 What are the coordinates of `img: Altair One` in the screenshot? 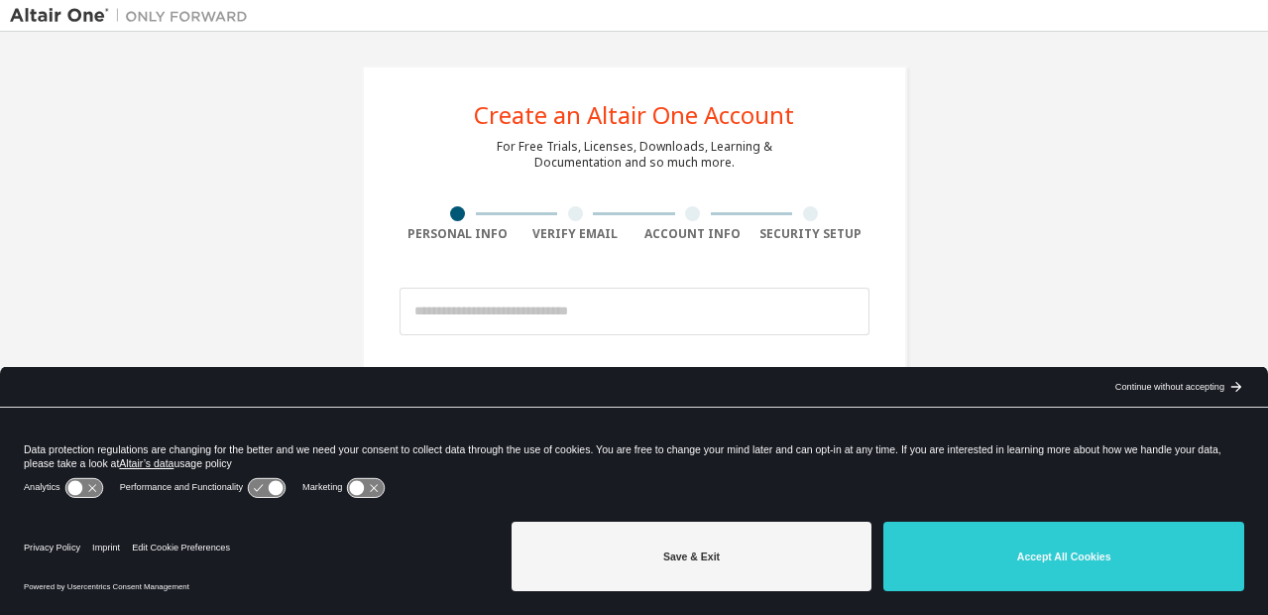 It's located at (134, 16).